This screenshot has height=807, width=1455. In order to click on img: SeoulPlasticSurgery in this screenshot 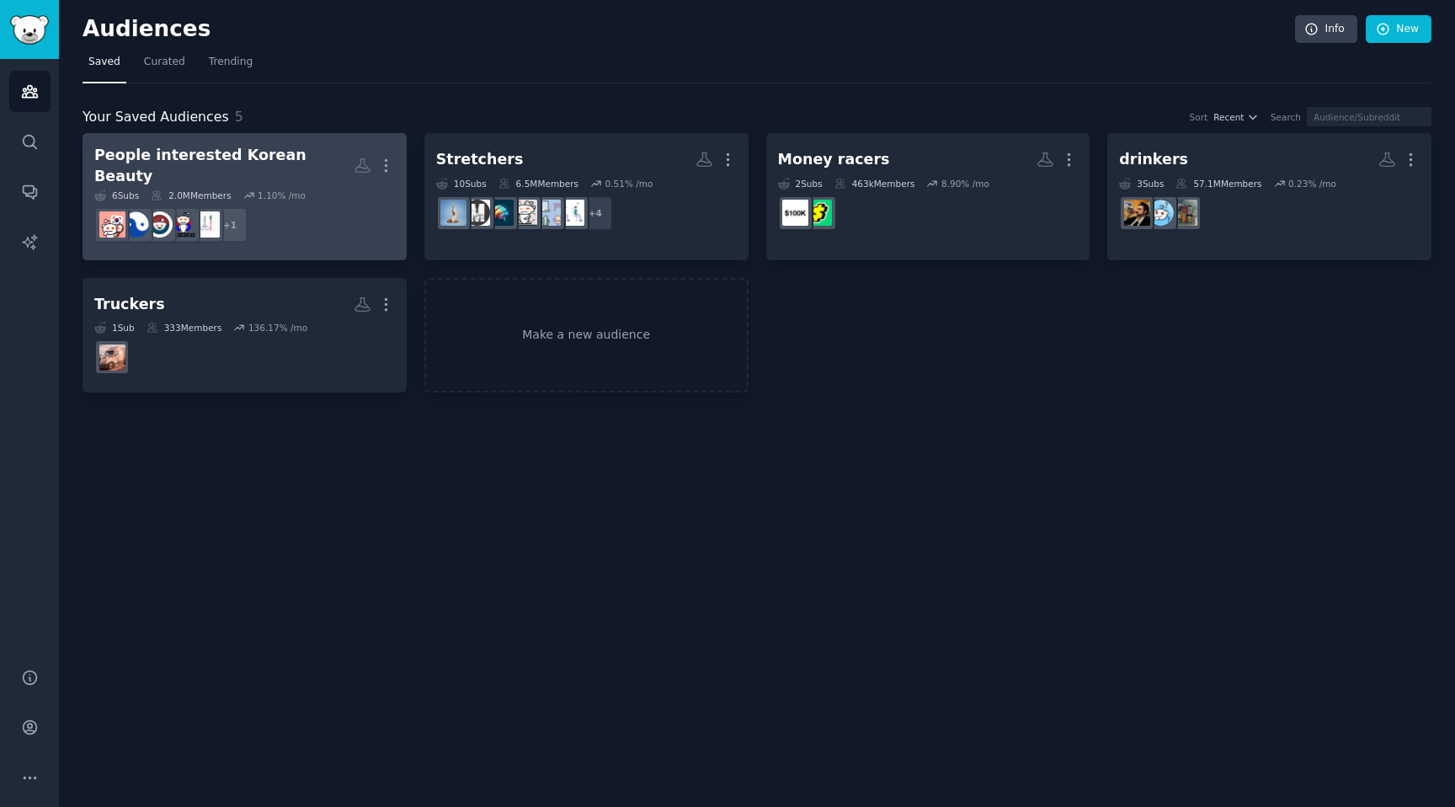, I will do `click(136, 224)`.